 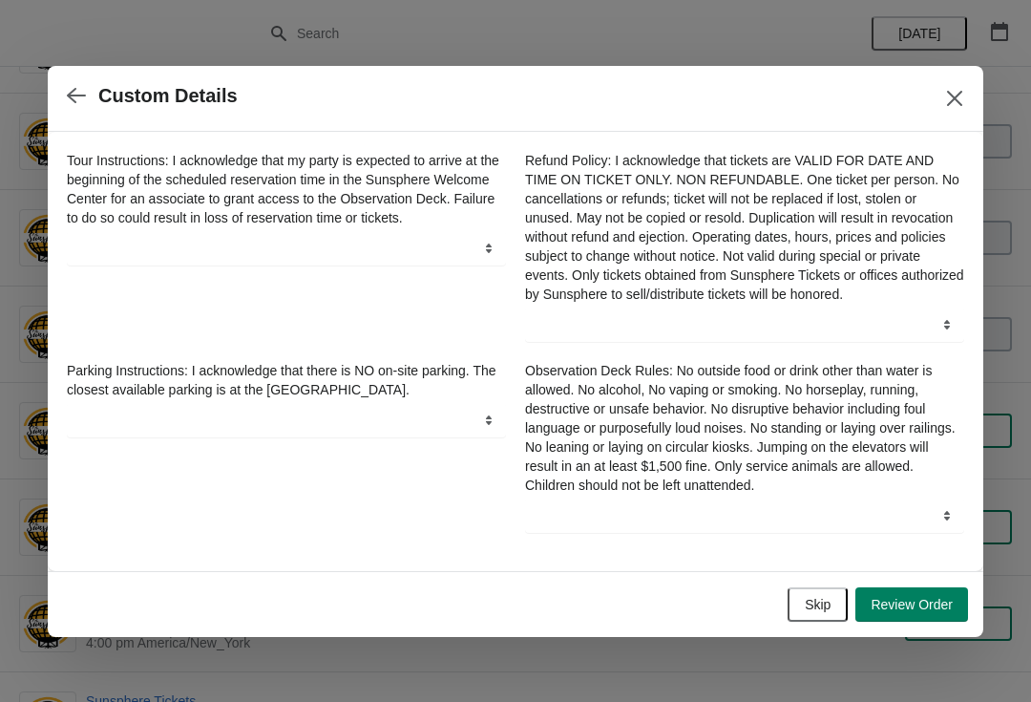 What do you see at coordinates (817, 604) in the screenshot?
I see `button: Skip` at bounding box center [817, 604].